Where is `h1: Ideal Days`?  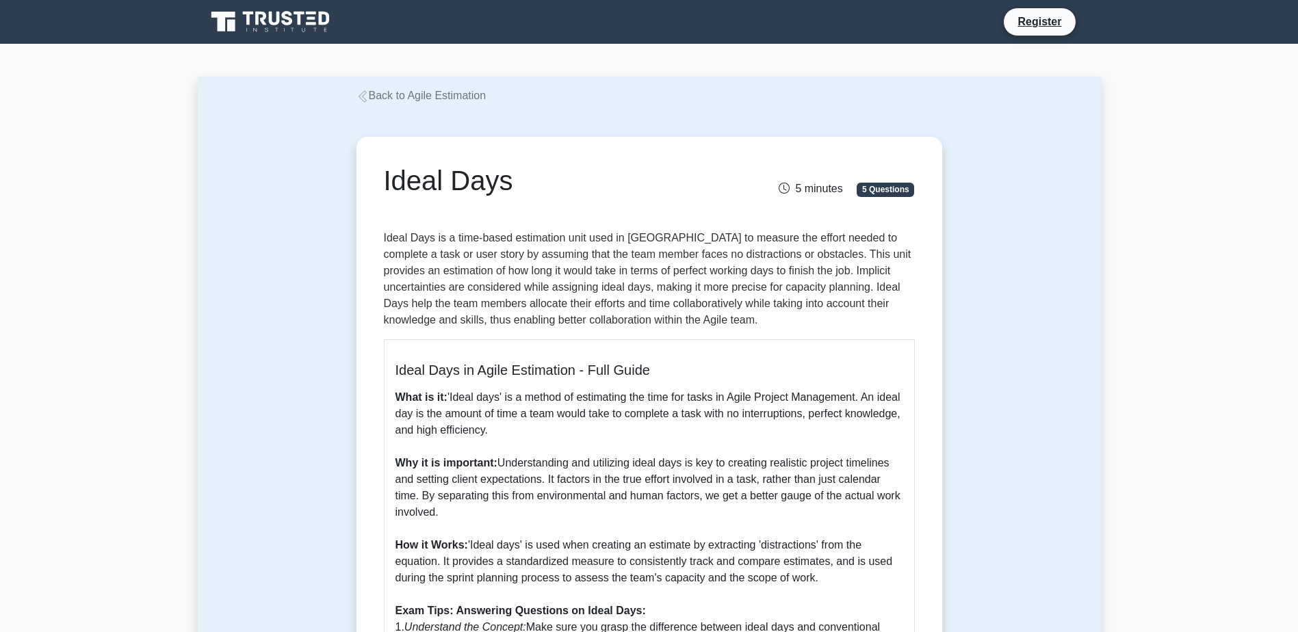 h1: Ideal Days is located at coordinates (558, 181).